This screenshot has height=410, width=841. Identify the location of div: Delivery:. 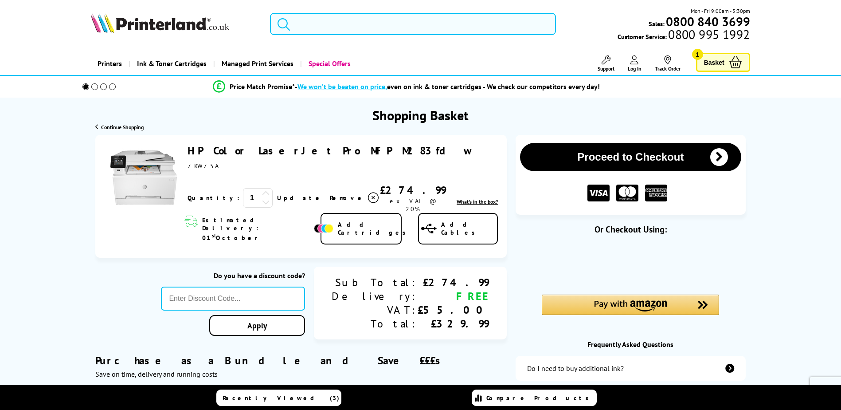
(375, 296).